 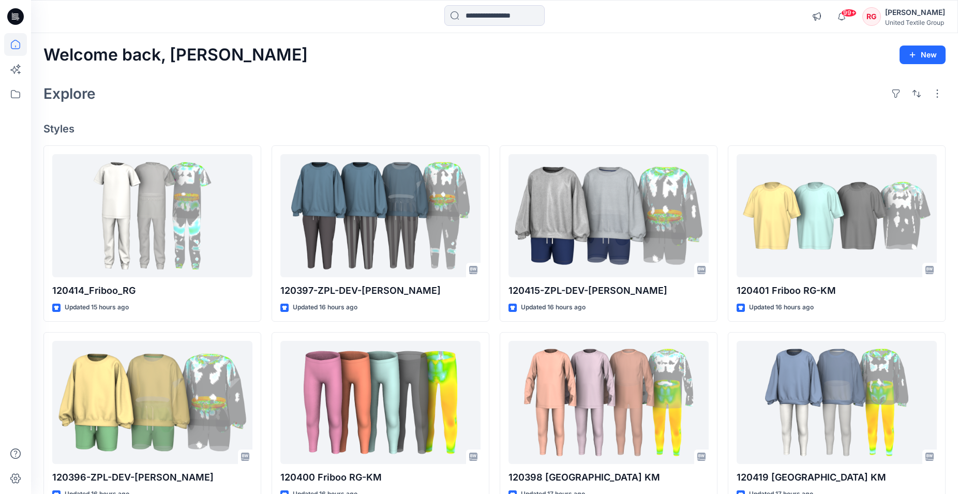 I want to click on a: 120397-ZPL-DEV-RG-JB, so click(x=380, y=216).